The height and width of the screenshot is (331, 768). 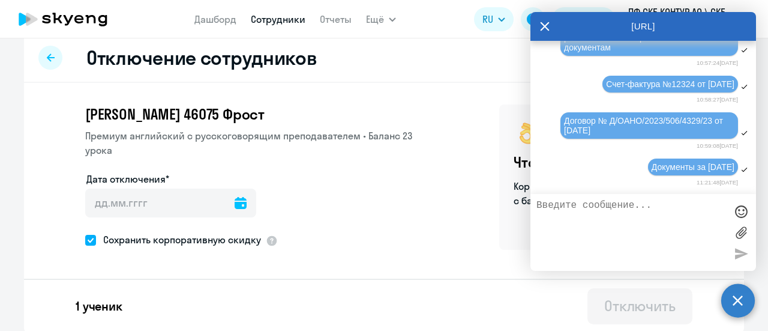 I want to click on button: Балансbalance, so click(x=583, y=19).